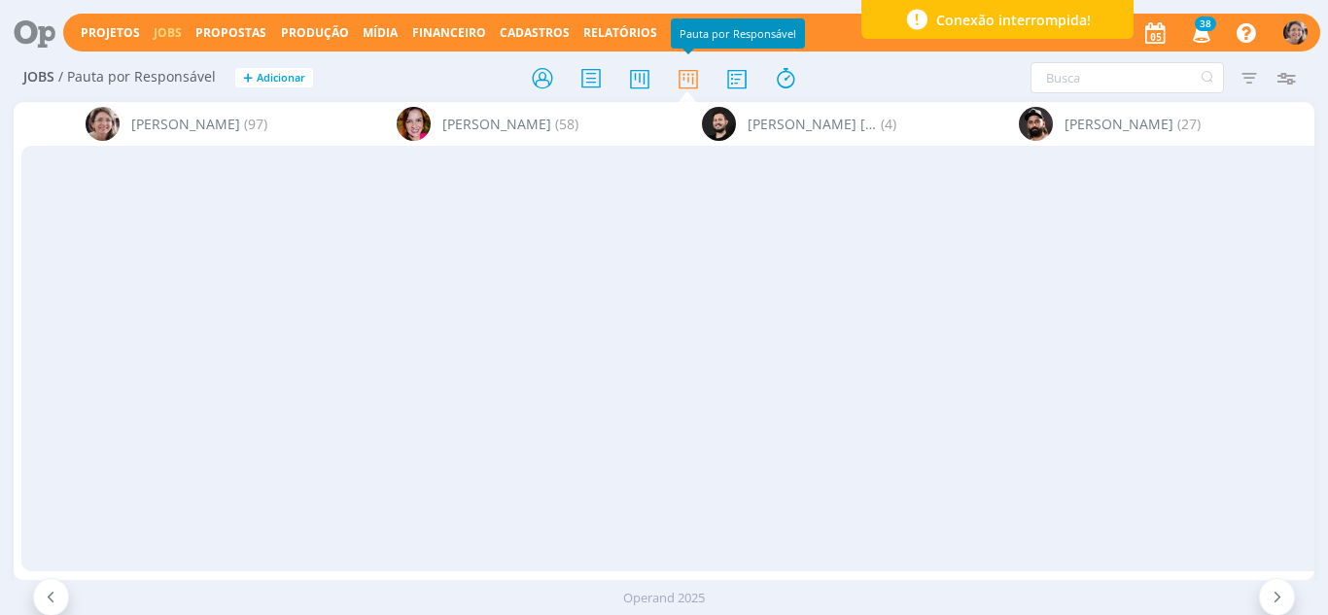 Image resolution: width=1328 pixels, height=615 pixels. Describe the element at coordinates (274, 78) in the screenshot. I see `button: +Adicionar` at that location.